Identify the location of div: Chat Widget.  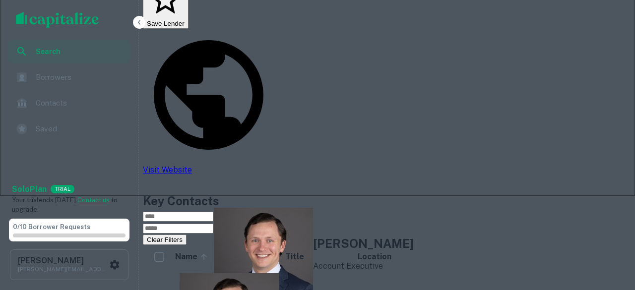
(610, 235).